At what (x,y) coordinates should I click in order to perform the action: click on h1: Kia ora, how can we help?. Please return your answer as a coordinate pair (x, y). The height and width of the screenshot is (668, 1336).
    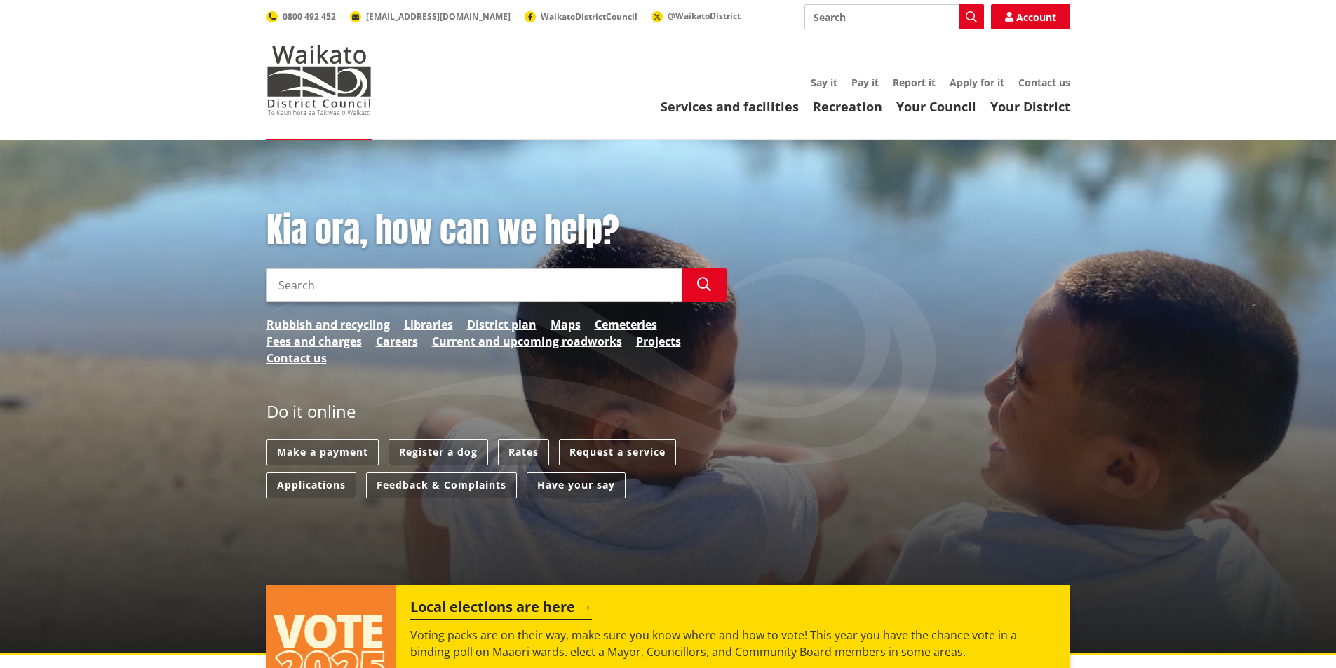
    Looking at the image, I should click on (497, 231).